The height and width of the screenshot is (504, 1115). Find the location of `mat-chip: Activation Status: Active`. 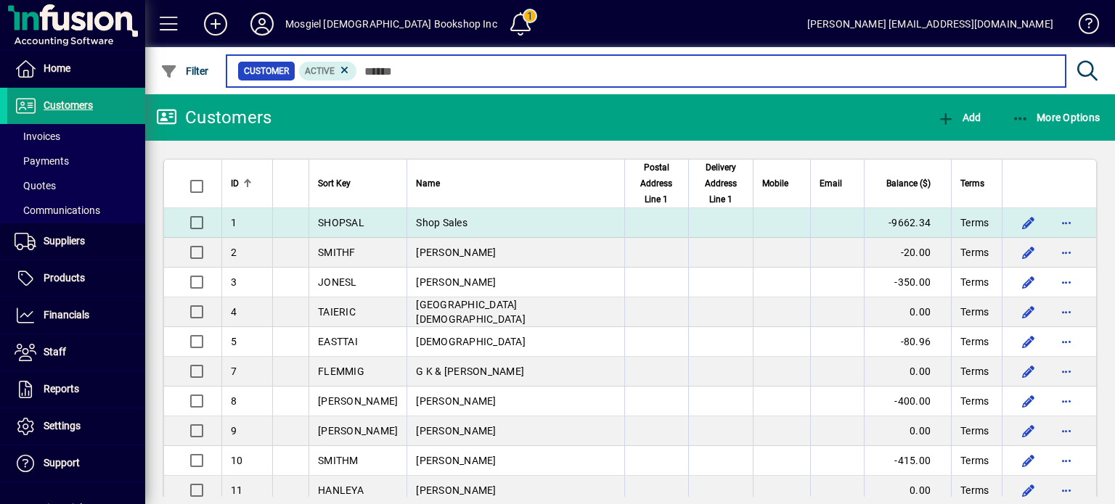

mat-chip: Activation Status: Active is located at coordinates (328, 71).